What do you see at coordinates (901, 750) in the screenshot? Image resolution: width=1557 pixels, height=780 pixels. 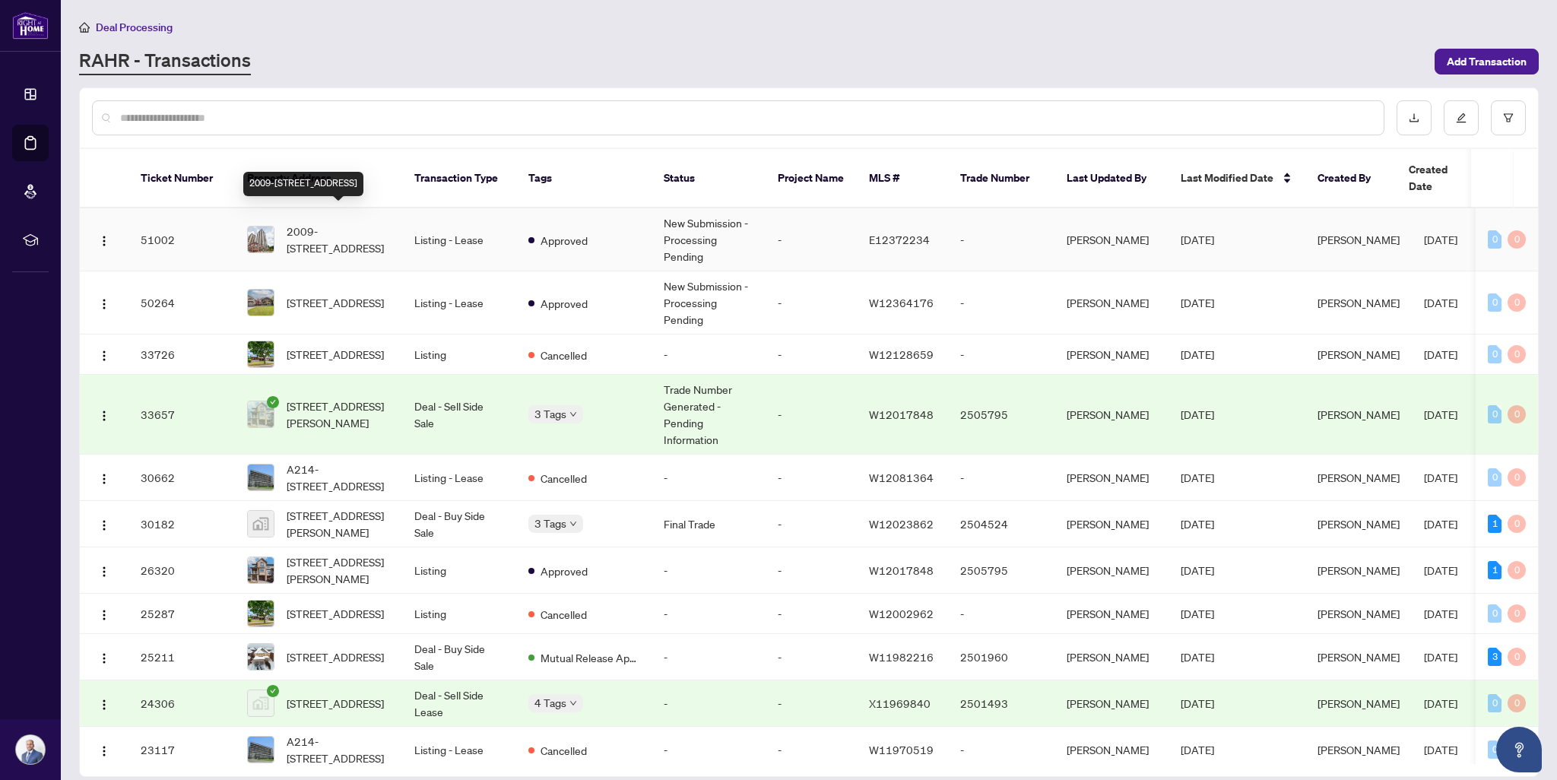 I see `span: W11970519` at bounding box center [901, 750].